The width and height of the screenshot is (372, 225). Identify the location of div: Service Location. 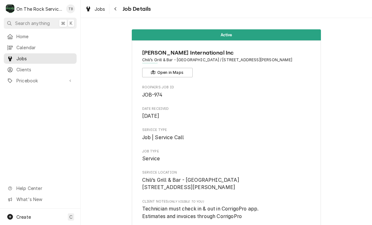
(226, 180).